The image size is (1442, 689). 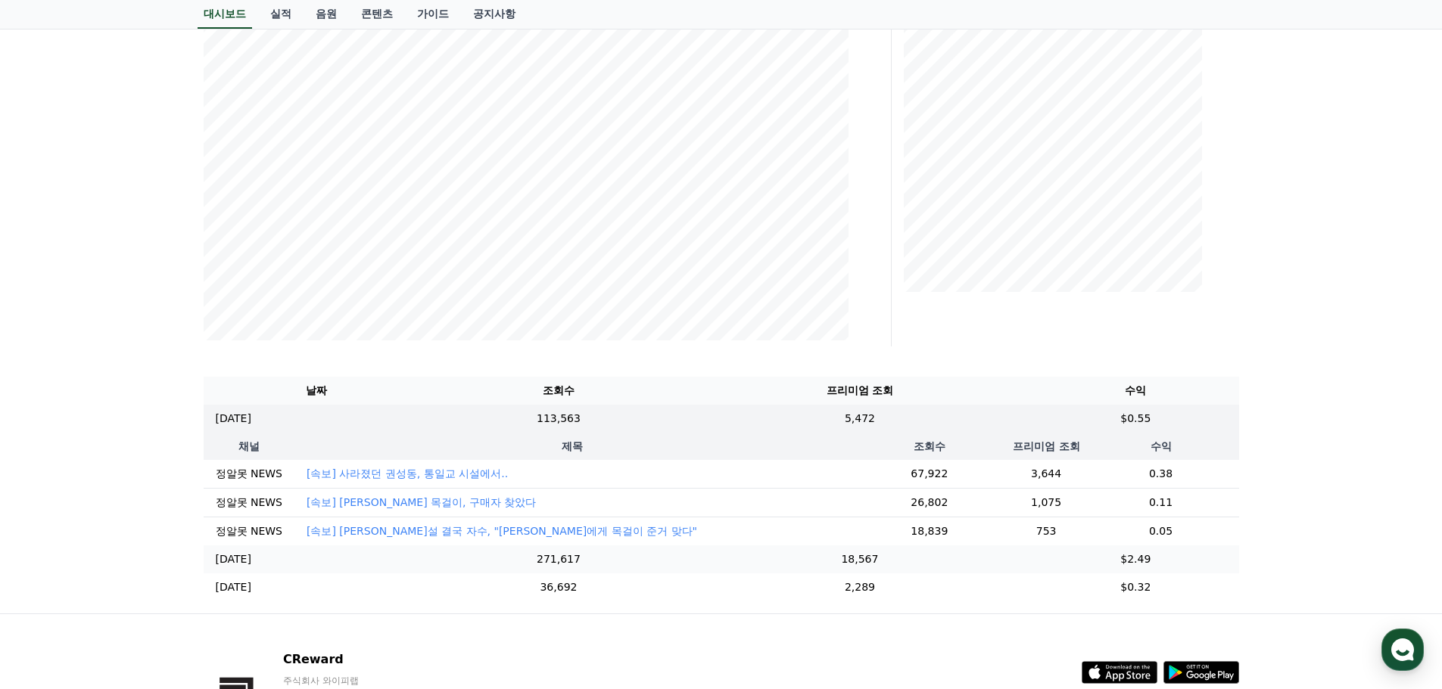 What do you see at coordinates (1046, 531) in the screenshot?
I see `td: 753` at bounding box center [1046, 531].